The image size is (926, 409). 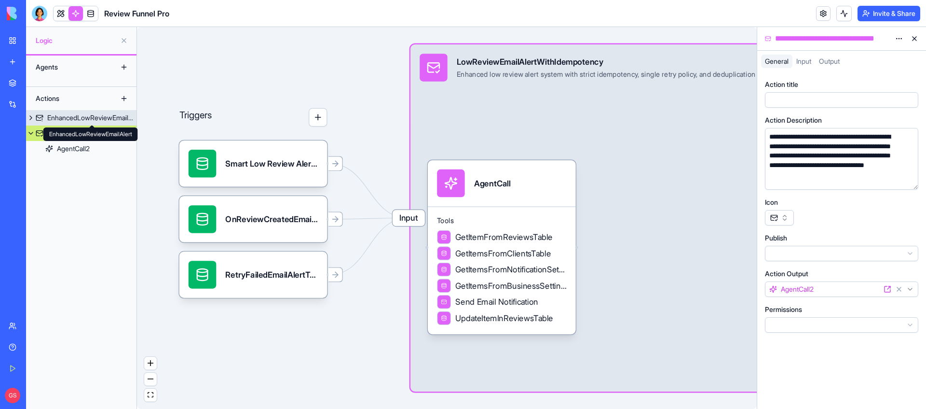 I want to click on div: Actions, so click(x=69, y=98).